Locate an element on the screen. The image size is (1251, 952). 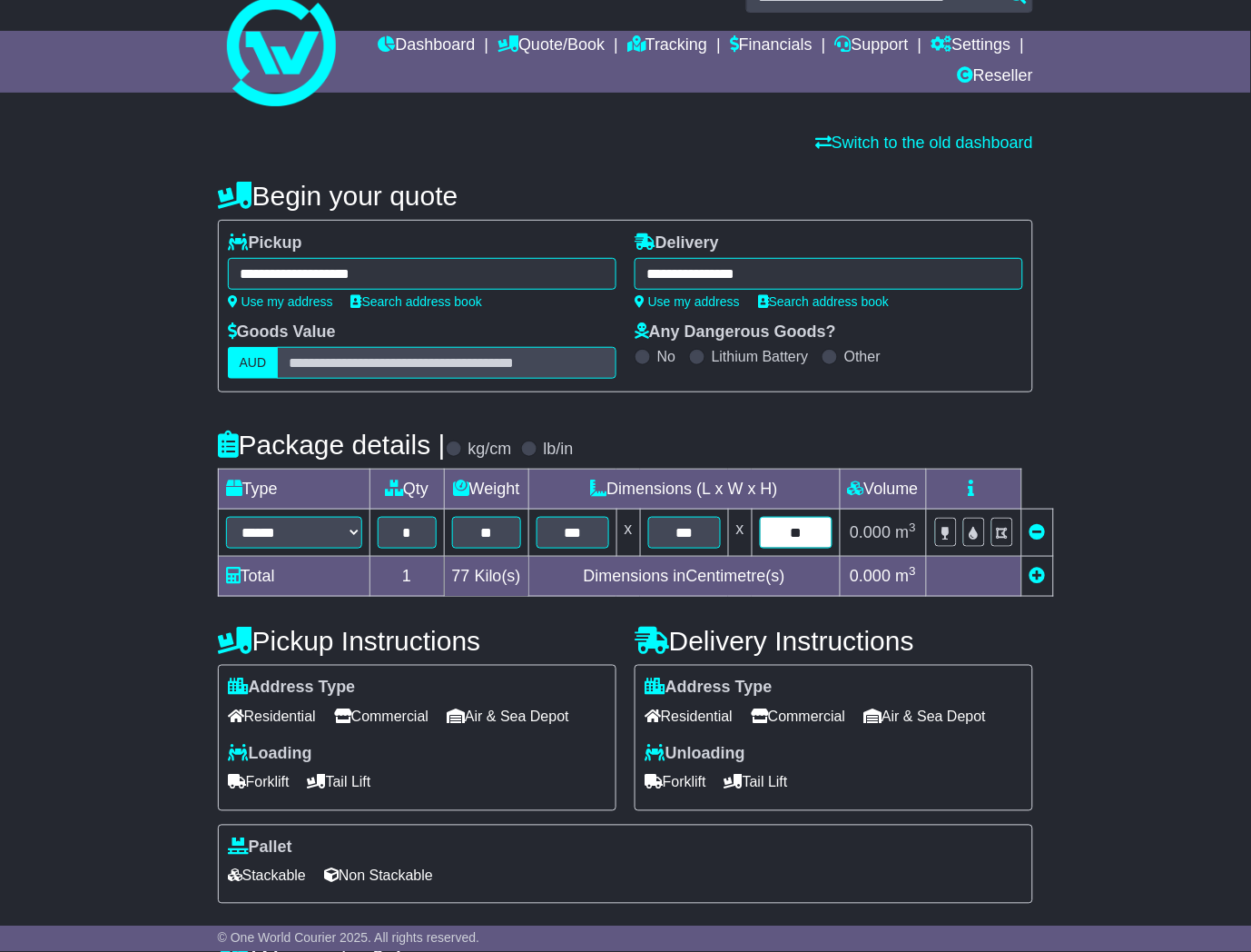
h4: Delivery Instructions is located at coordinates (833, 640).